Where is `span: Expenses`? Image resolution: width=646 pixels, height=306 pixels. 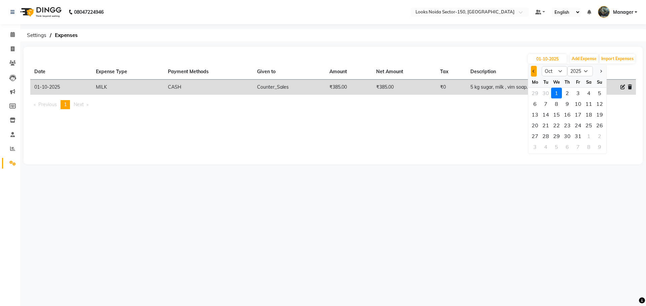
span: Expenses is located at coordinates (66, 35).